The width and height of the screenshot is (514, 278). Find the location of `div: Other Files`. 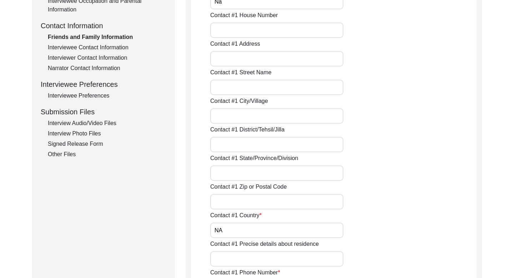

div: Other Files is located at coordinates (107, 154).